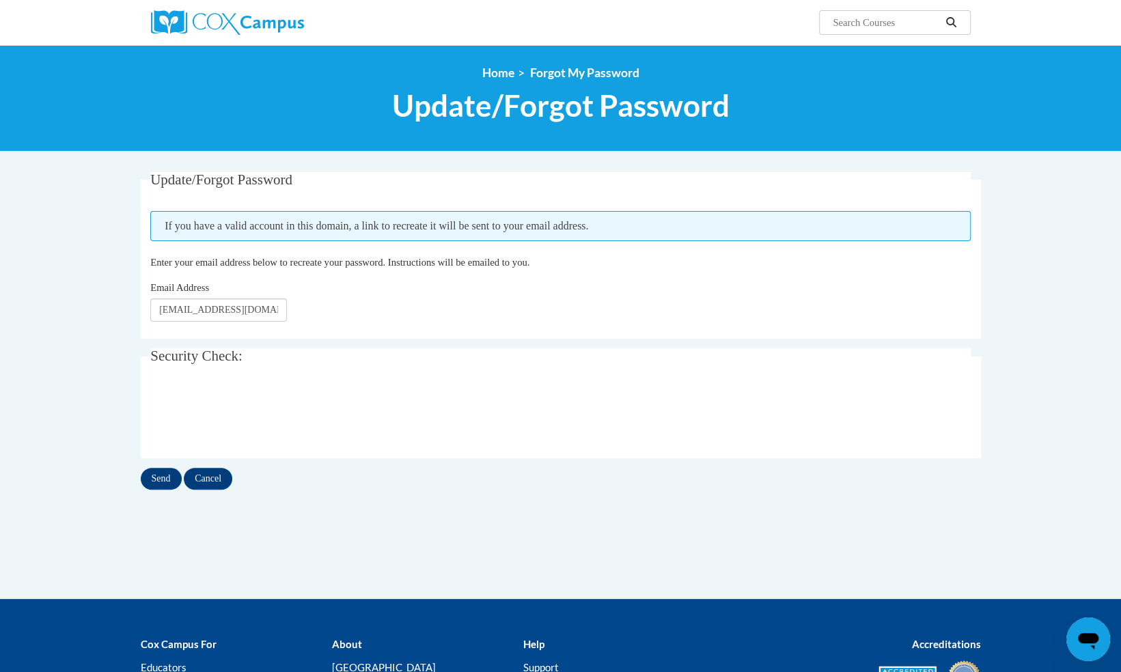 This screenshot has width=1121, height=672. Describe the element at coordinates (533, 644) in the screenshot. I see `b: Help` at that location.